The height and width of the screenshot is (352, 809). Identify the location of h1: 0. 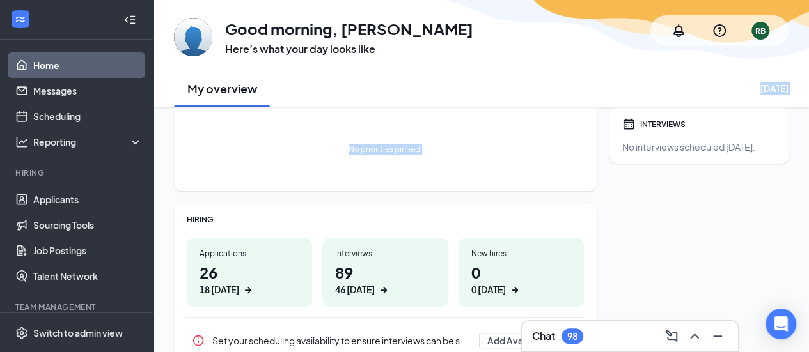
(521, 279).